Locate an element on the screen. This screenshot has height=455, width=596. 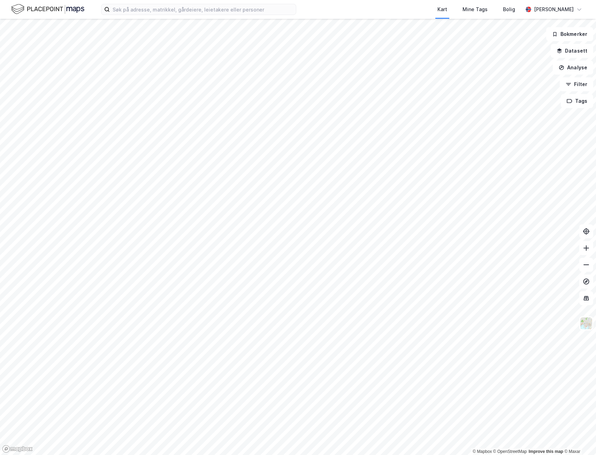
img: Z is located at coordinates (586, 324).